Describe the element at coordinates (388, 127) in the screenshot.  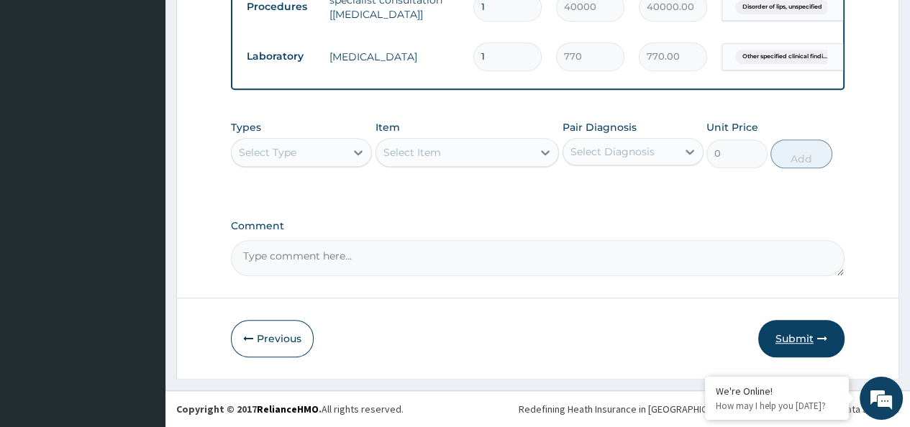
I see `label: Item` at that location.